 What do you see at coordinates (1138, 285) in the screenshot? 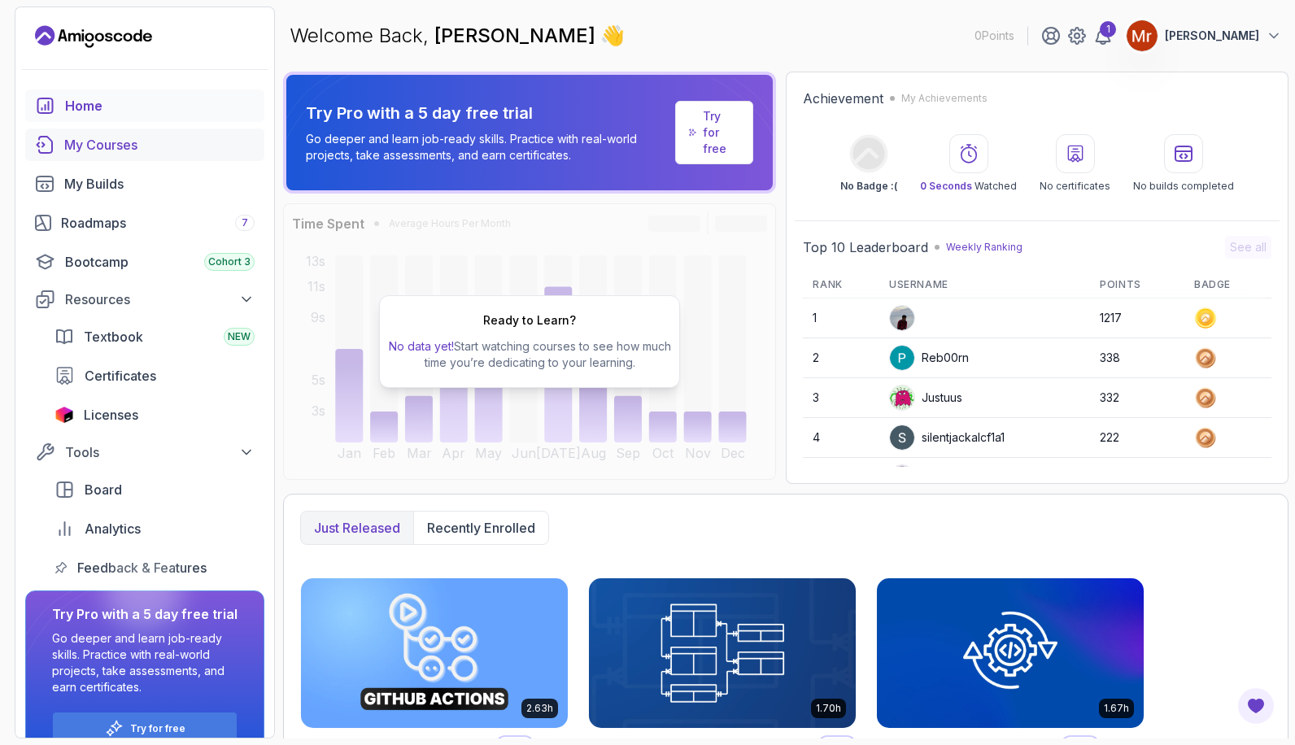
I see `th: Points` at bounding box center [1138, 285].